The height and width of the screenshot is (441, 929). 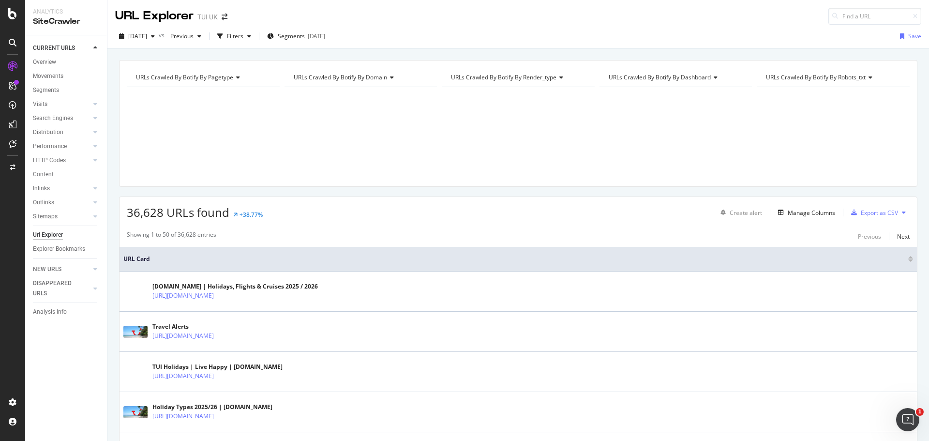 What do you see at coordinates (360, 77) in the screenshot?
I see `h4: URLs Crawled By Botify By domain` at bounding box center [360, 77].